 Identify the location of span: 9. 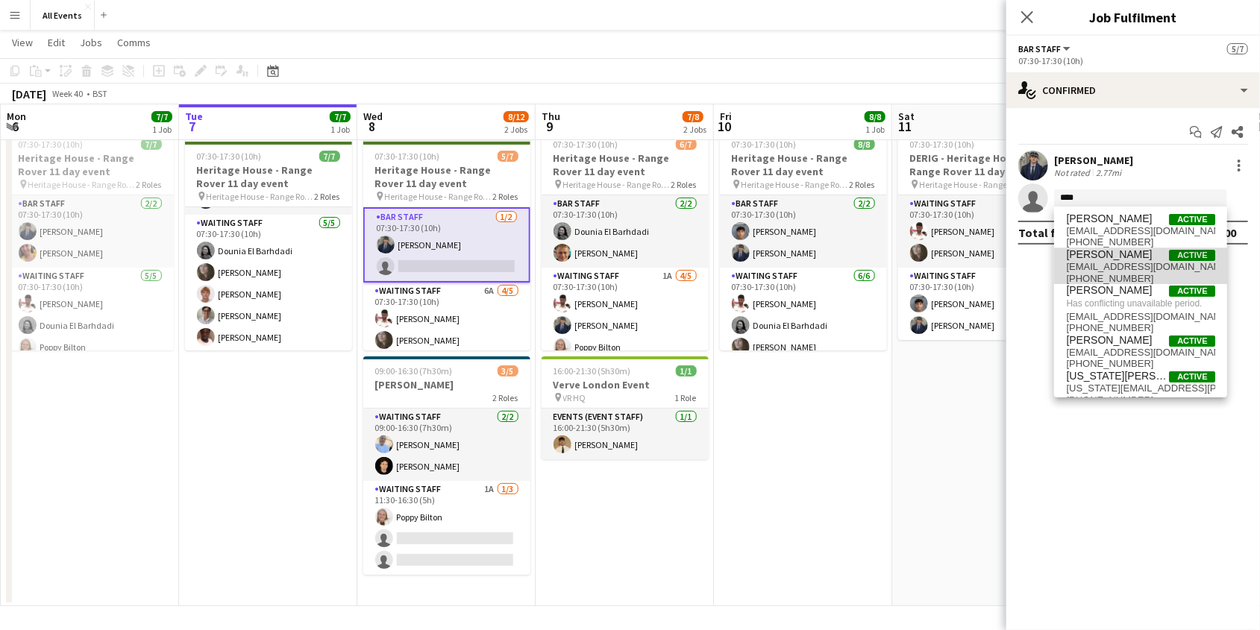
(550, 126).